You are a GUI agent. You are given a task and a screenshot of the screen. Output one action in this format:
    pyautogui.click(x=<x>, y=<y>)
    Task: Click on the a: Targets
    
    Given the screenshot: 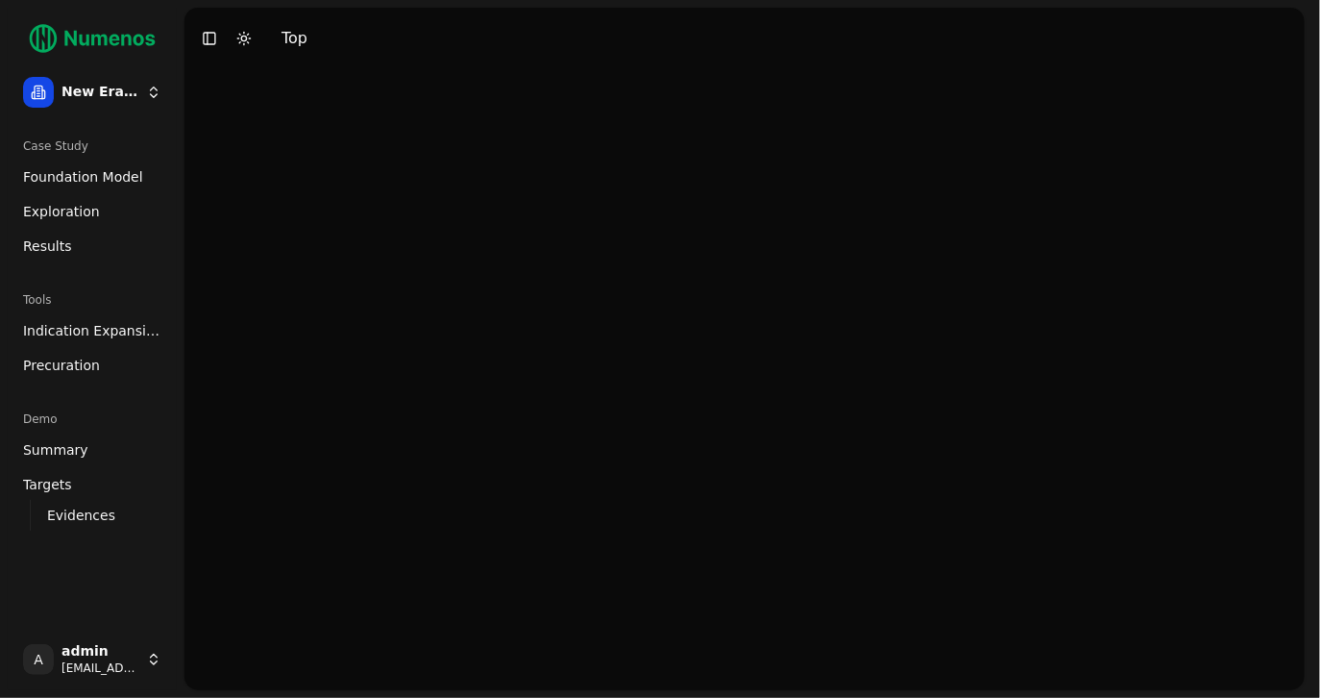 What is the action you would take?
    pyautogui.click(x=92, y=484)
    